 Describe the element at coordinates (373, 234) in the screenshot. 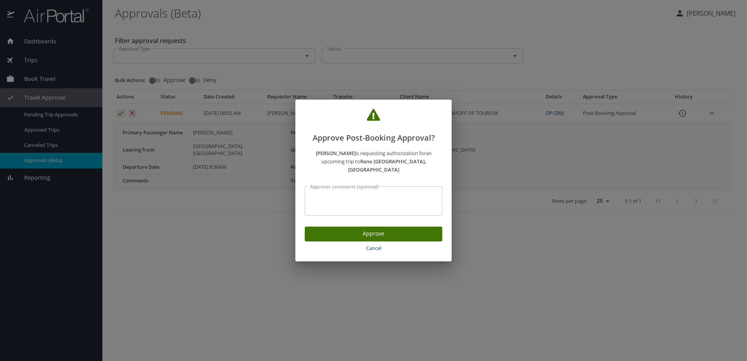

I see `span: Approve` at that location.